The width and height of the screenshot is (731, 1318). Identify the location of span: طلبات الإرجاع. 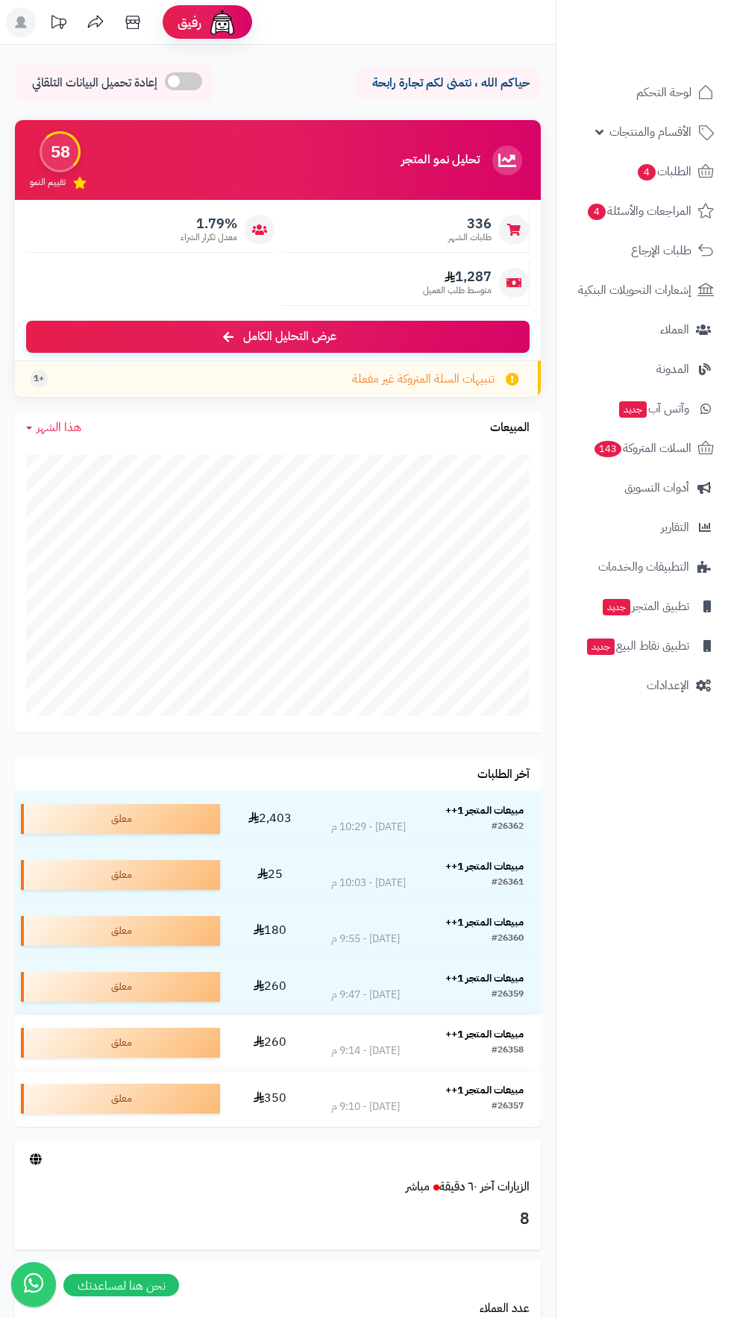
(661, 251).